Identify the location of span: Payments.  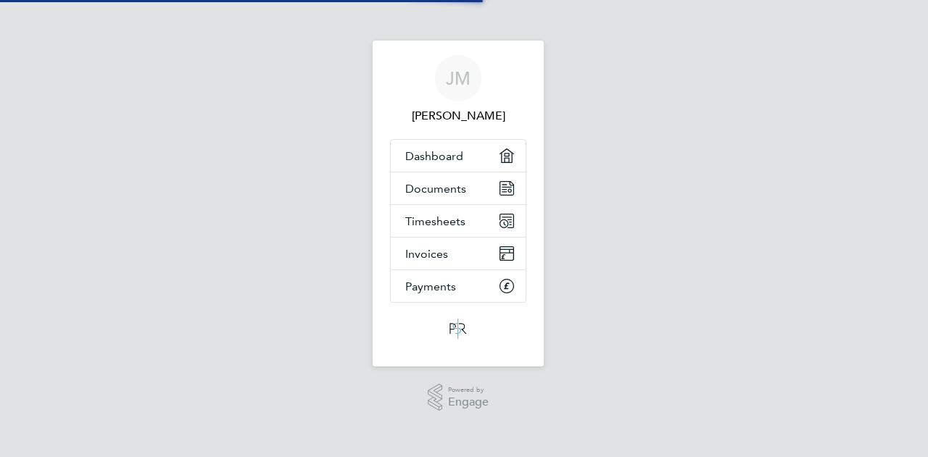
(431, 286).